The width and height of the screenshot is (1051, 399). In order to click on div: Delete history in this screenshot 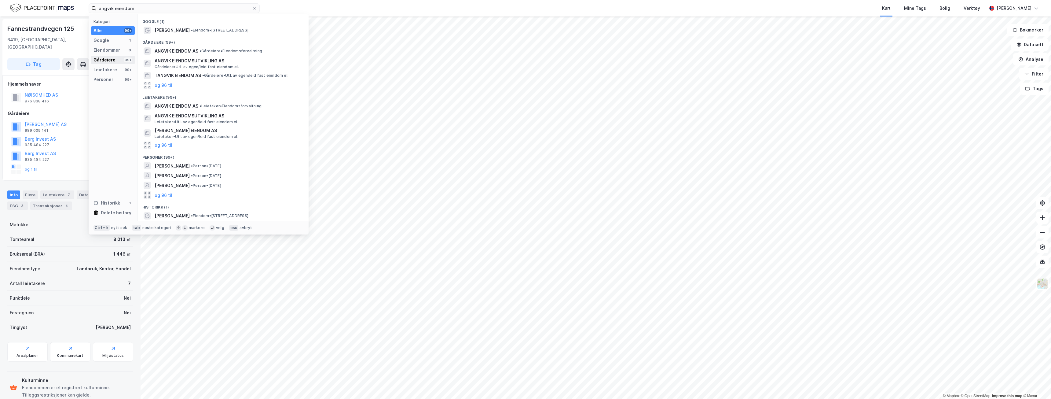, I will do `click(116, 213)`.